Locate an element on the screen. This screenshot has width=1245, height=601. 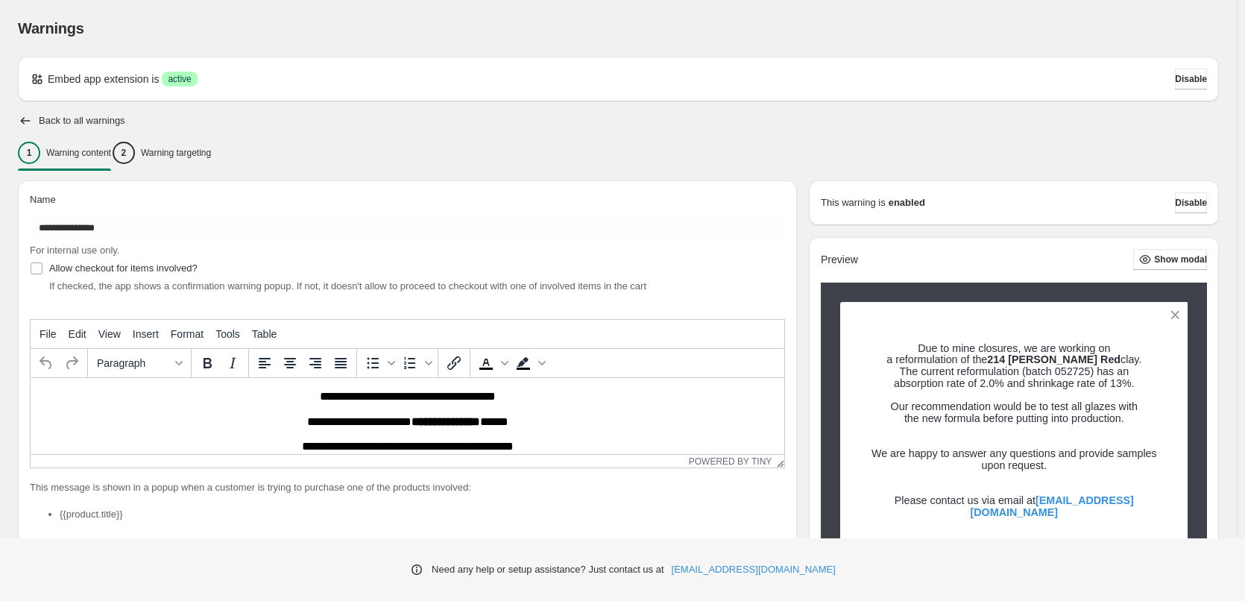
button: 2Warning targeting is located at coordinates (162, 153).